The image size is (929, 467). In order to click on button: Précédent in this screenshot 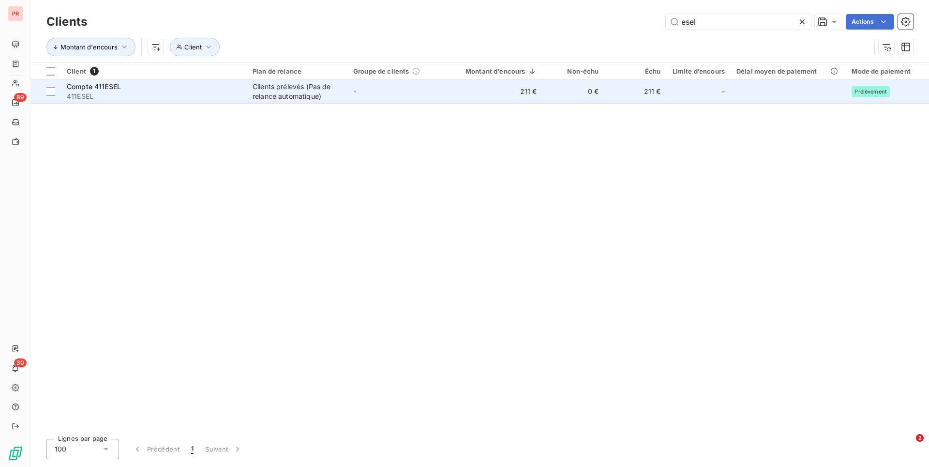, I will do `click(156, 449)`.